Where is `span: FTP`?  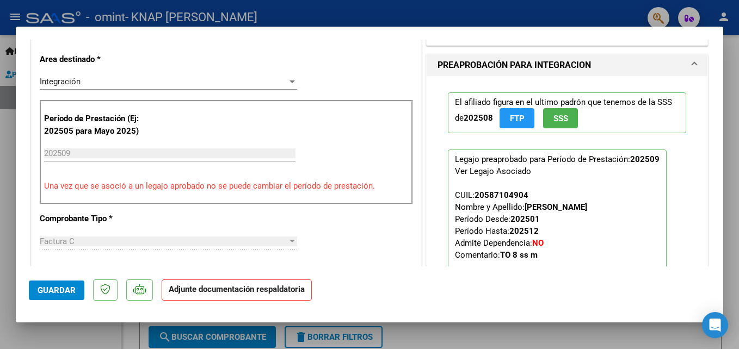 span: FTP is located at coordinates (517, 119).